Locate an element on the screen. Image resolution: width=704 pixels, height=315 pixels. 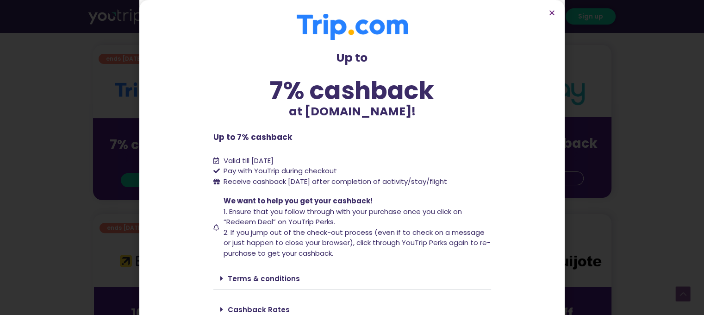
a: Cashback Rates is located at coordinates (259, 309).